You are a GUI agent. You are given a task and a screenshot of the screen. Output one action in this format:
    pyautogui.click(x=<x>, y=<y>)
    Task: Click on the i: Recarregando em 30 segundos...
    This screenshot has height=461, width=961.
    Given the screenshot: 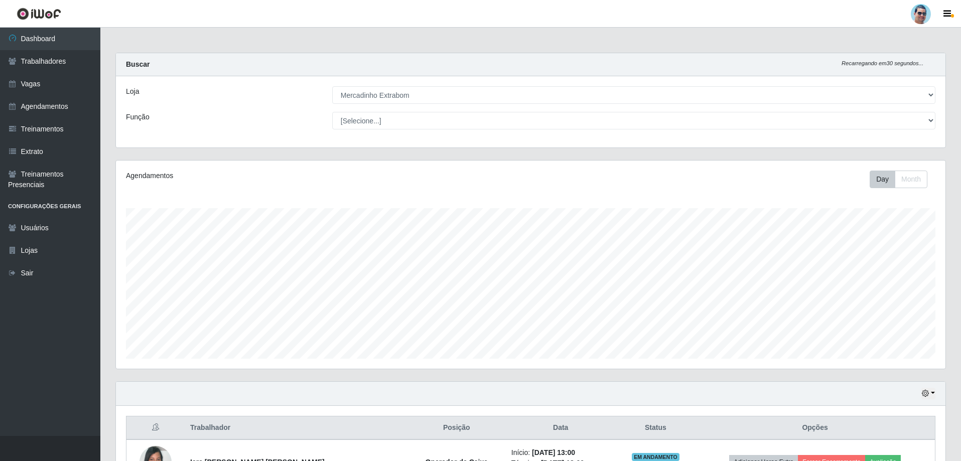 What is the action you would take?
    pyautogui.click(x=883, y=63)
    